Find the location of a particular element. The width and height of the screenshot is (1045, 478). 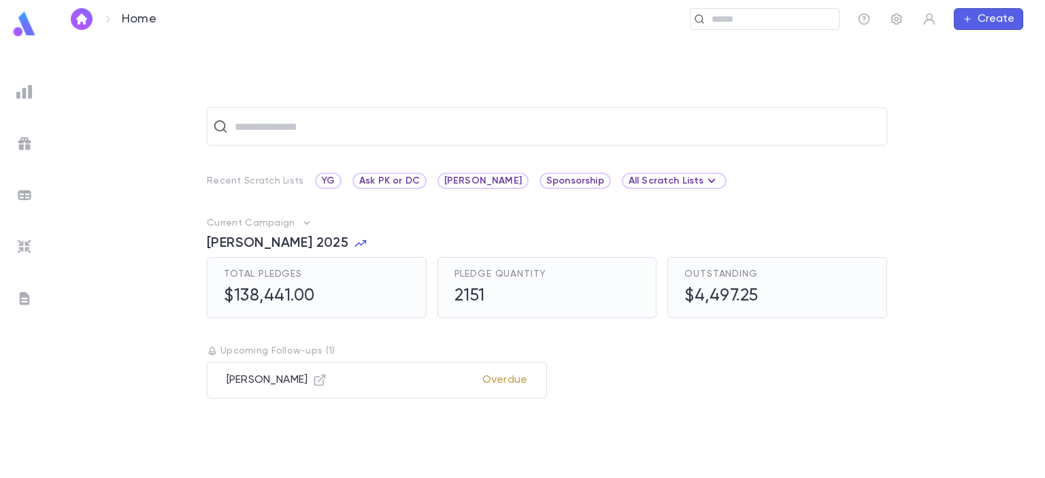

img: letters_grey.7941b92b52307dd3b8a917253454ce1c.svg is located at coordinates (24, 299).